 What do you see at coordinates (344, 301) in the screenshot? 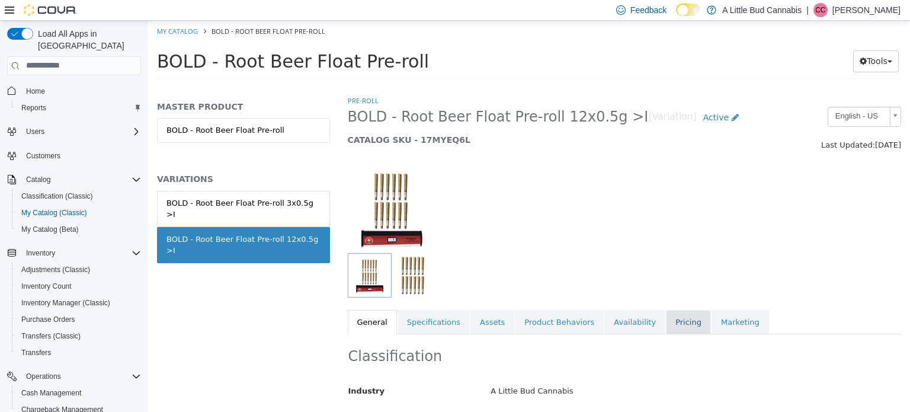
I see `a: Assets` at bounding box center [344, 301].